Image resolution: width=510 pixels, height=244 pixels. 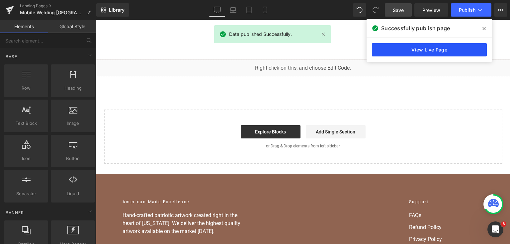 What do you see at coordinates (26, 194) in the screenshot?
I see `span: Separator` at bounding box center [26, 194].